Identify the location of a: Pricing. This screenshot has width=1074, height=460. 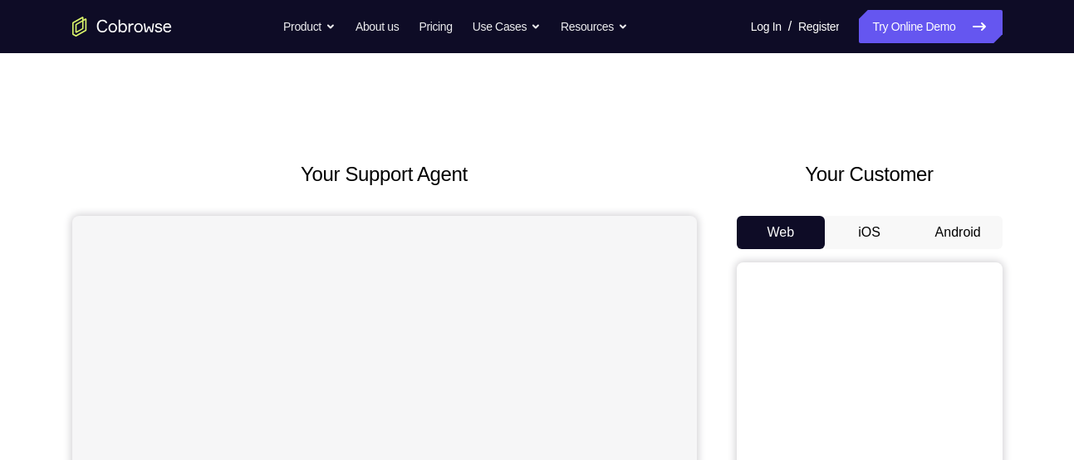
(435, 27).